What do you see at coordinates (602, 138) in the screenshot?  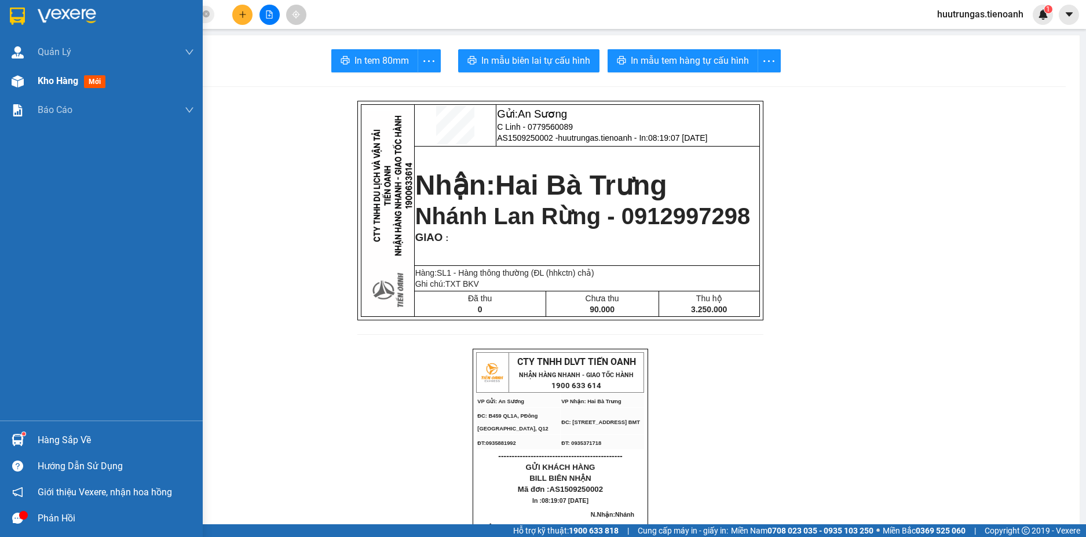 I see `span: AS1509250002 -` at bounding box center [602, 138].